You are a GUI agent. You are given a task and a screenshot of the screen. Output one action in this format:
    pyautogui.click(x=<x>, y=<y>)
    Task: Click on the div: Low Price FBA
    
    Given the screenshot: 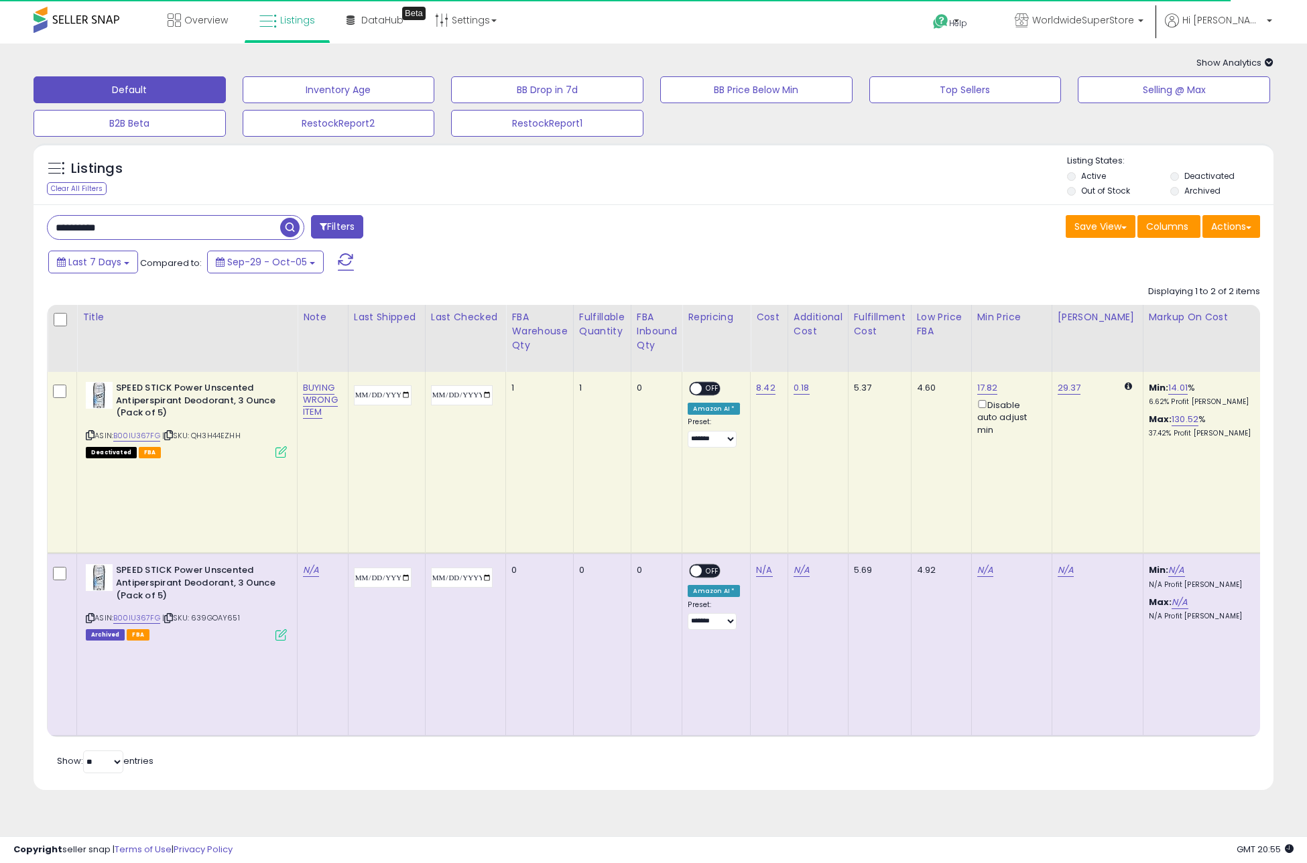 What is the action you would take?
    pyautogui.click(x=941, y=324)
    